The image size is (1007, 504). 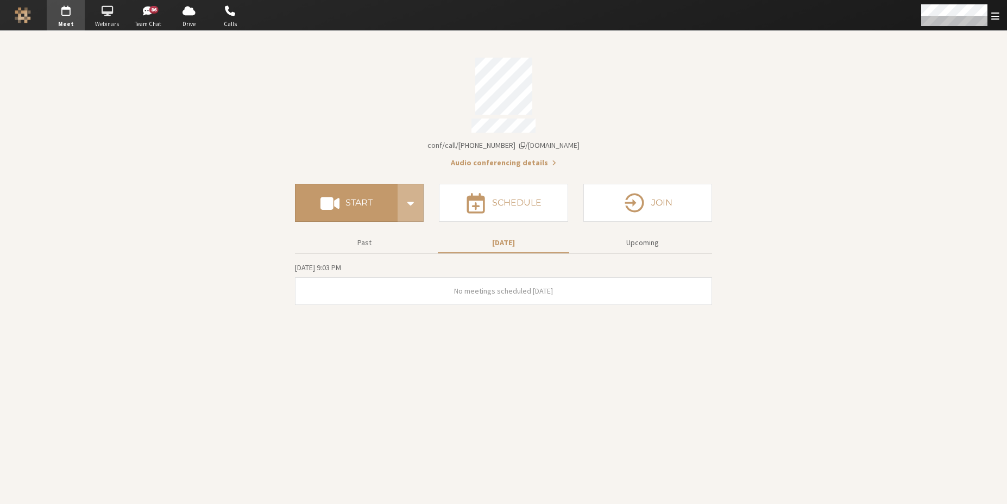 I want to click on span: Webinars, so click(x=107, y=24).